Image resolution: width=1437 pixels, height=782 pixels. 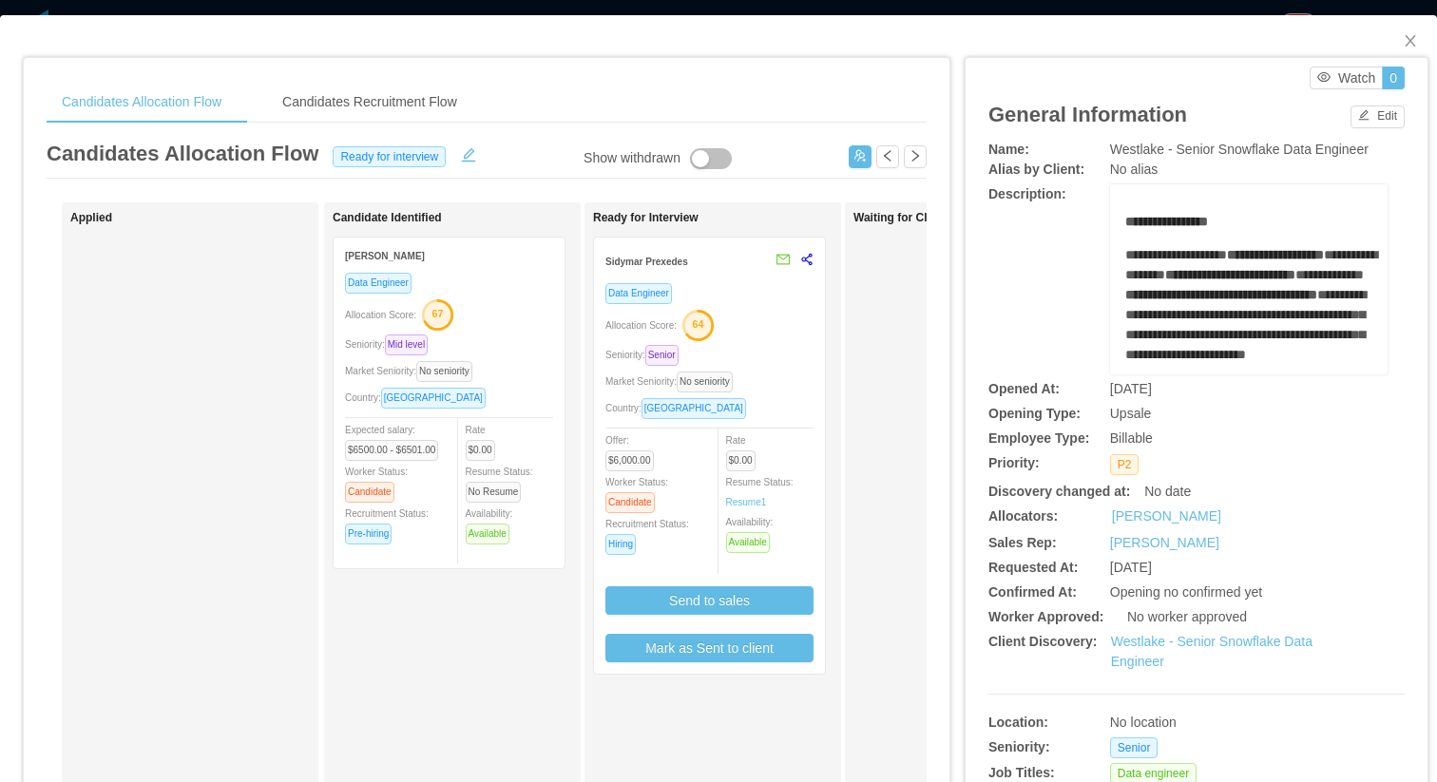 What do you see at coordinates (1214, 722) in the screenshot?
I see `div: No location` at bounding box center [1214, 722].